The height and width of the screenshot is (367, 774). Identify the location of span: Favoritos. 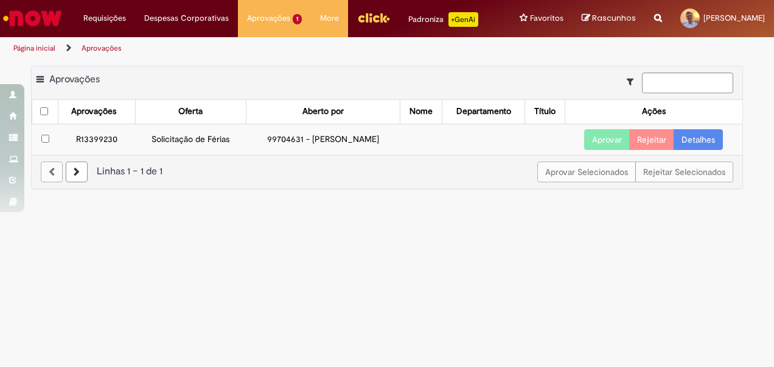
(547, 18).